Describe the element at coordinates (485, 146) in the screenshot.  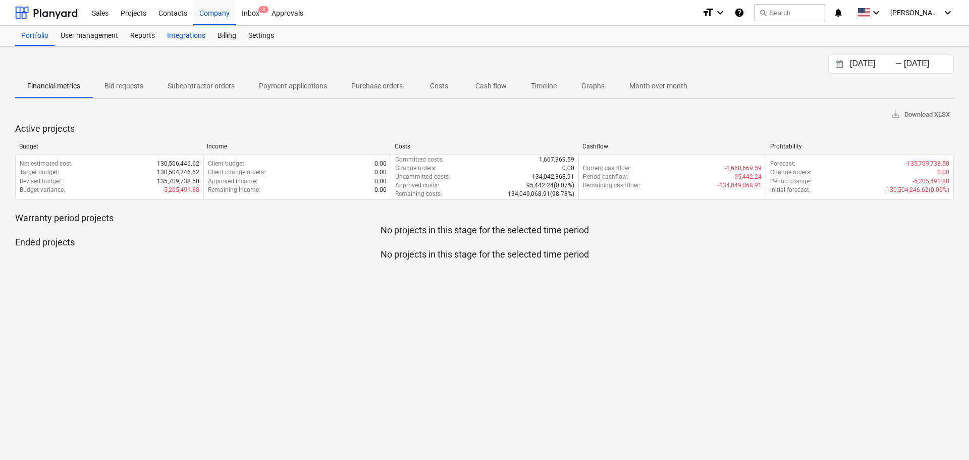
I see `div: Costs` at that location.